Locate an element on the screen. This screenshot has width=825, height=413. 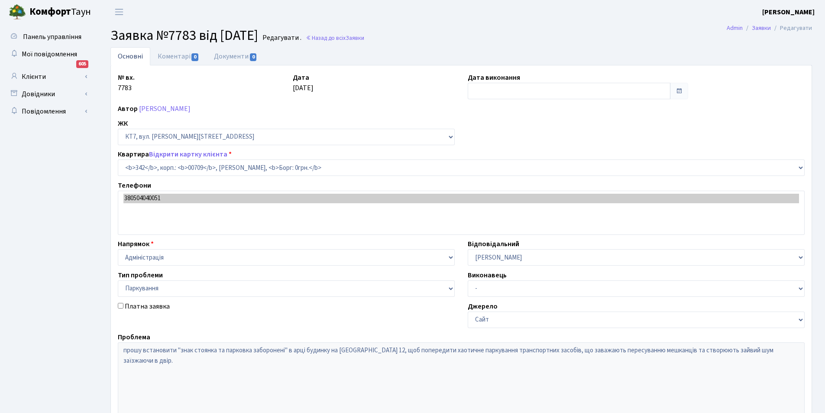
a: Коментарі is located at coordinates (179, 56).